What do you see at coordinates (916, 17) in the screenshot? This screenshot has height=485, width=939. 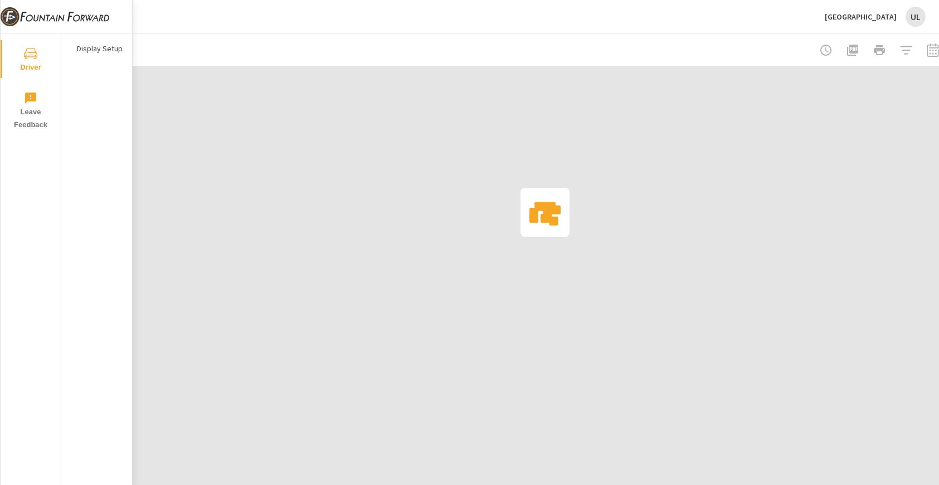 I see `div: UL` at bounding box center [916, 17].